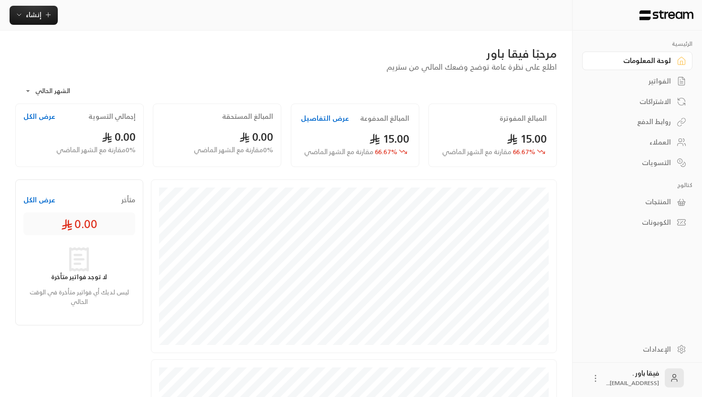 The width and height of the screenshot is (702, 397). Describe the element at coordinates (633, 223) in the screenshot. I see `div: الكوبونات` at that location.